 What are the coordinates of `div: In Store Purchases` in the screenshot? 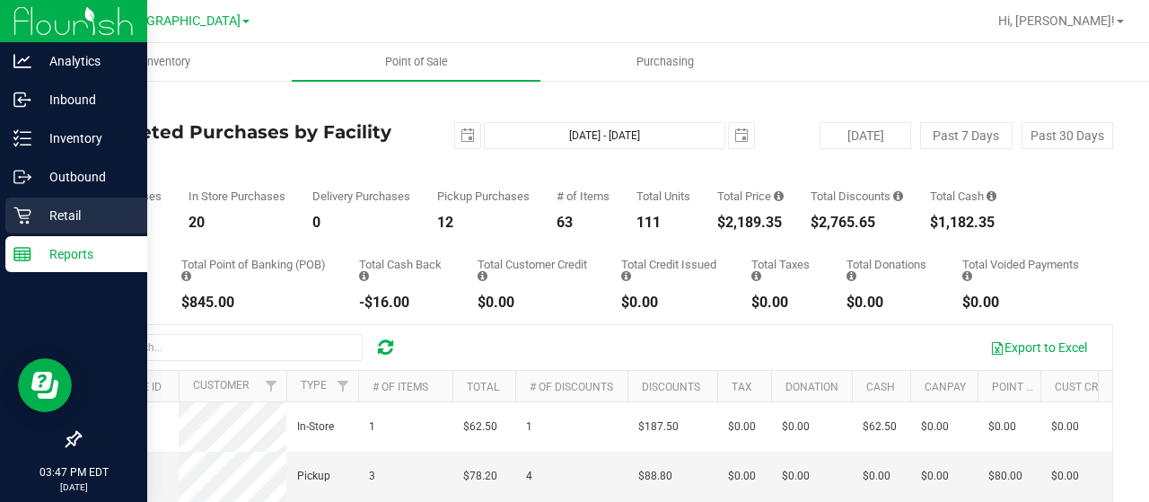 It's located at (237, 196).